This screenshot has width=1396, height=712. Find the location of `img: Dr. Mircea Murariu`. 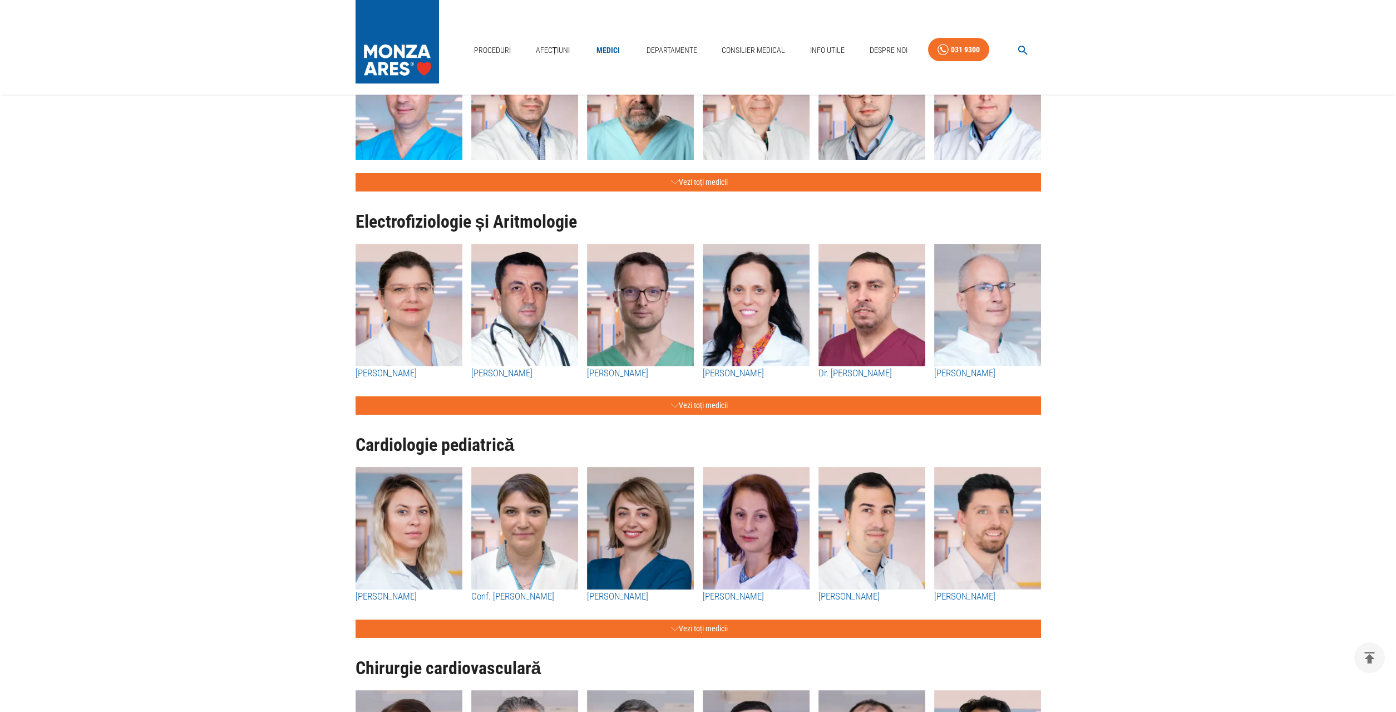

img: Dr. Mircea Murariu is located at coordinates (987, 528).